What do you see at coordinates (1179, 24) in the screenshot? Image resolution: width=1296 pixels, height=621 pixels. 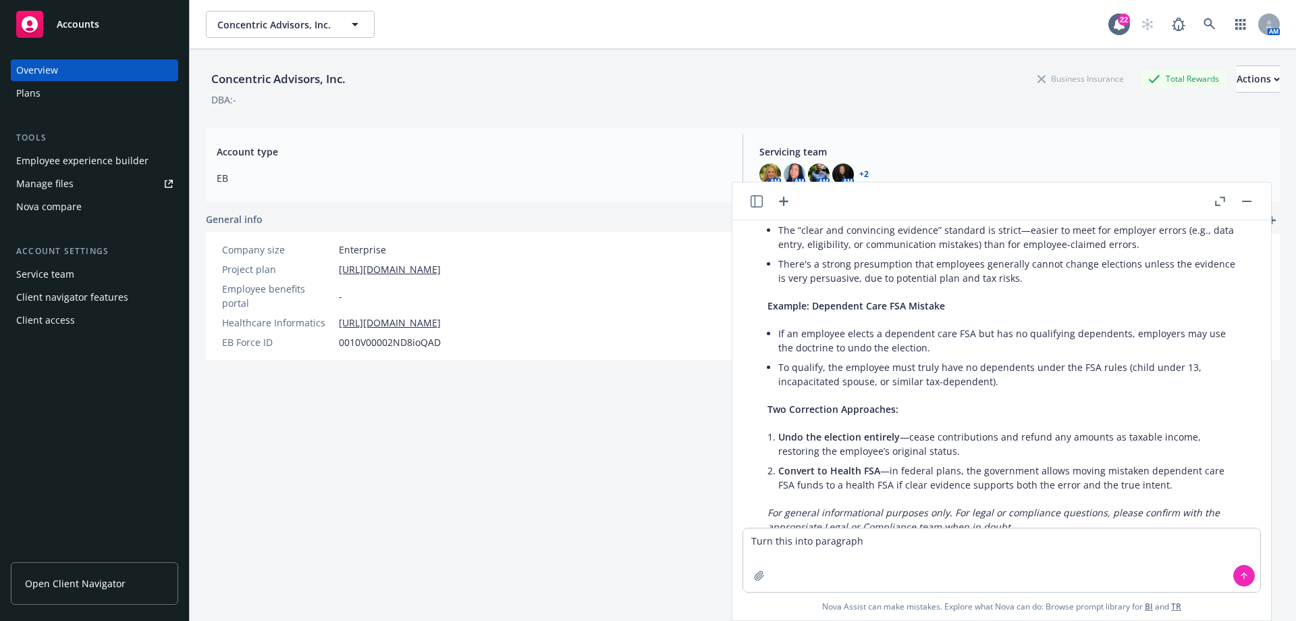 I see `a: Report a Bug` at bounding box center [1179, 24].